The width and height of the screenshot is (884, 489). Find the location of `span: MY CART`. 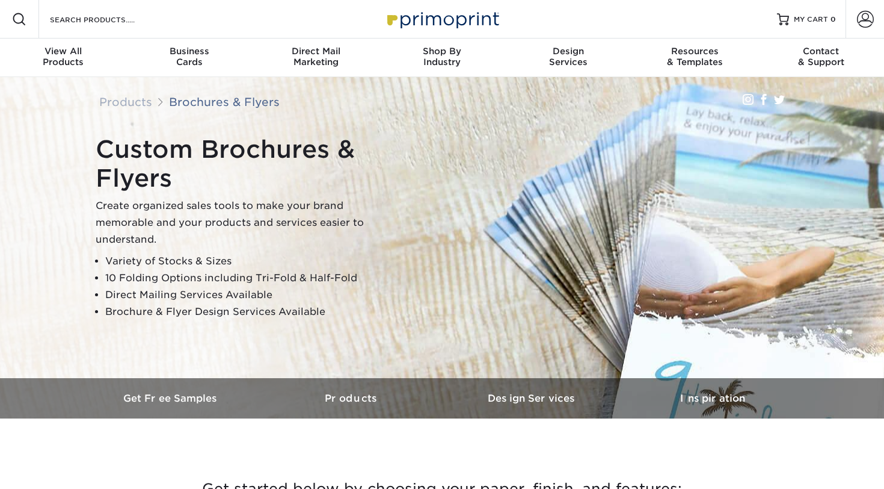

span: MY CART is located at coordinates (811, 19).